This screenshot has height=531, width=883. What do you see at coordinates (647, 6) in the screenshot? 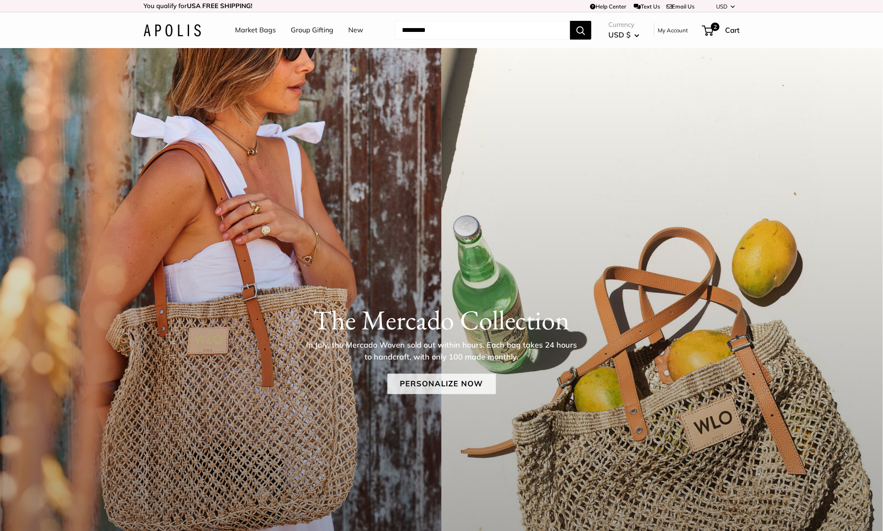
I see `a: Text Us` at bounding box center [647, 6].